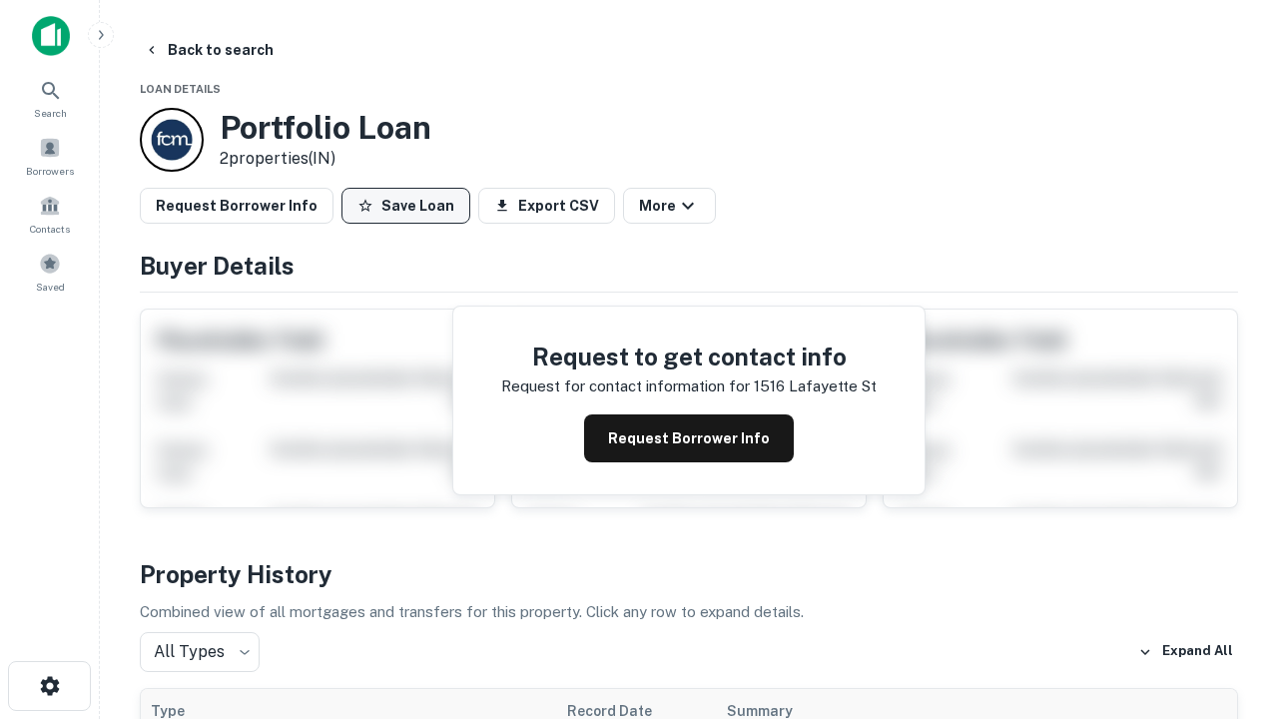  I want to click on div: Saved, so click(50, 272).